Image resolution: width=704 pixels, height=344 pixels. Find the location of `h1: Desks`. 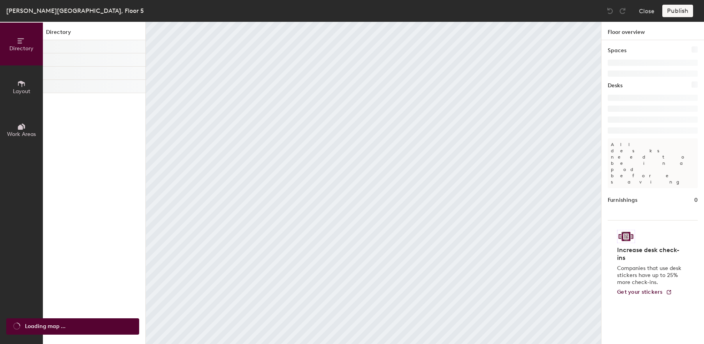

h1: Desks is located at coordinates (615, 86).